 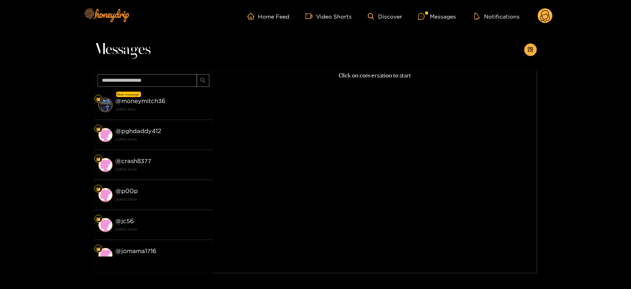 What do you see at coordinates (385, 16) in the screenshot?
I see `a: Discover` at bounding box center [385, 16].